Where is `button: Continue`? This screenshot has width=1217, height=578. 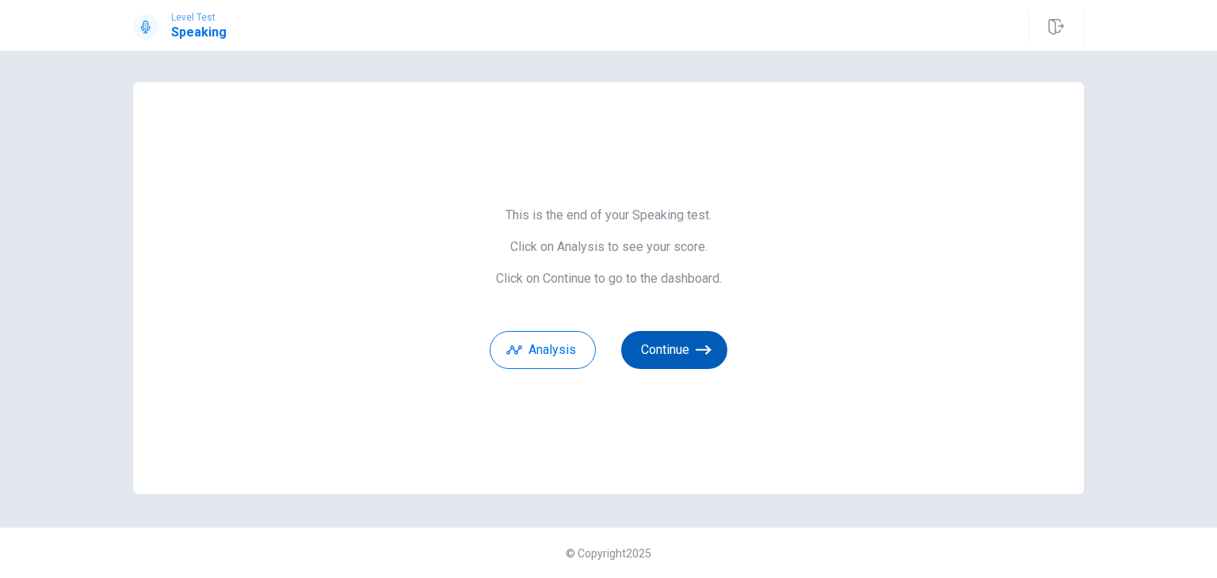
button: Continue is located at coordinates (674, 350).